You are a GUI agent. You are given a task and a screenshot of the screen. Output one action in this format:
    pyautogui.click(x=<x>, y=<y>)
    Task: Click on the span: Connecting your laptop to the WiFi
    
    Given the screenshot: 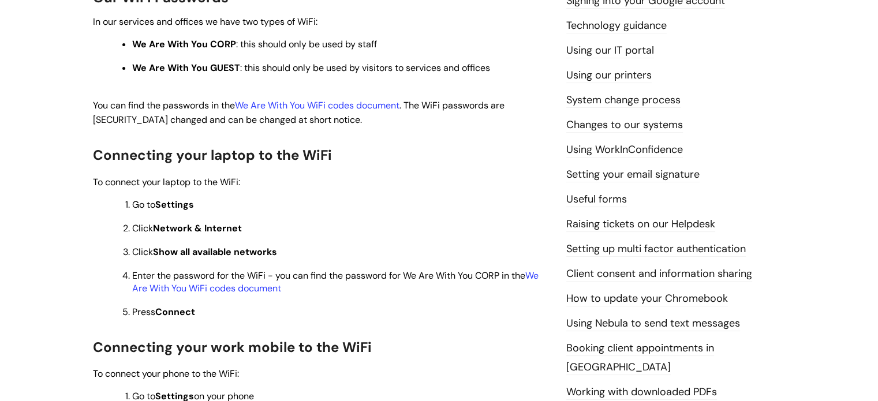 What is the action you would take?
    pyautogui.click(x=212, y=155)
    